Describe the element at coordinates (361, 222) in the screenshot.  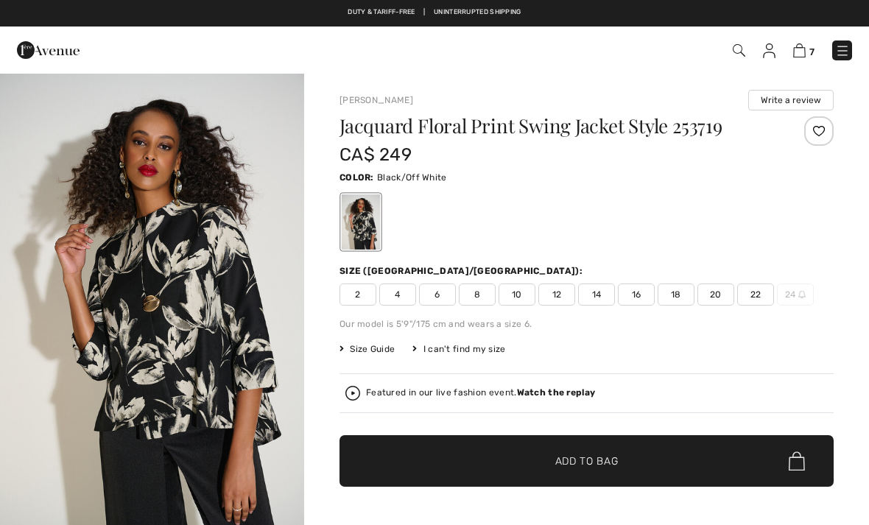
I see `div: Black/Off White` at that location.